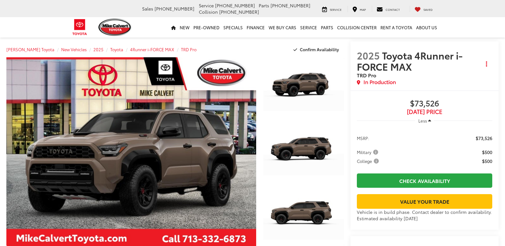 The width and height of the screenshot is (505, 246). What do you see at coordinates (233, 27) in the screenshot?
I see `a: Specials` at bounding box center [233, 27].